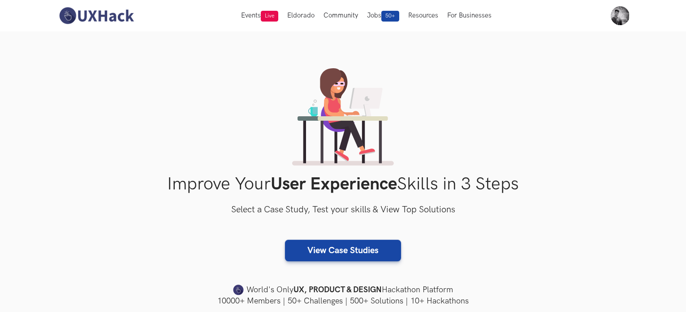 Image resolution: width=686 pixels, height=312 pixels. What do you see at coordinates (343, 300) in the screenshot?
I see `h4: 10000+ Members | 50+ Challenges | 500+ Solutions | 10+ Hackathons` at bounding box center [343, 300].